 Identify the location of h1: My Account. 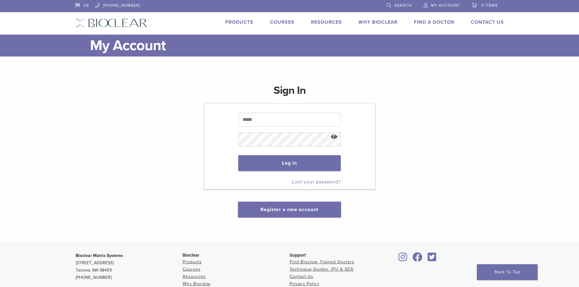
(297, 46).